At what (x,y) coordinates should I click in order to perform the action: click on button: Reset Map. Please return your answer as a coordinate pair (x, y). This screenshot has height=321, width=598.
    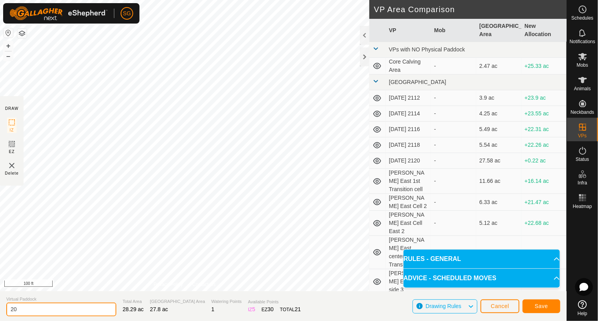
    Looking at the image, I should click on (8, 33).